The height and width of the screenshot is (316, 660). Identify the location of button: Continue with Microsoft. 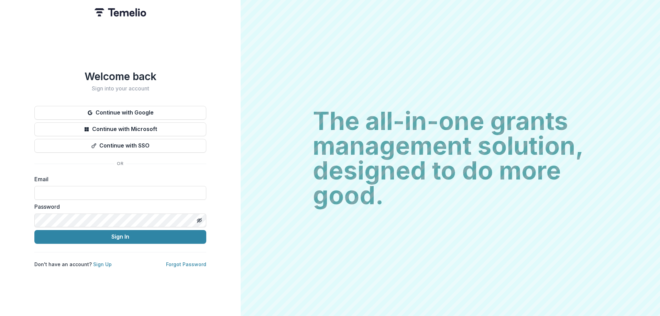
(120, 129).